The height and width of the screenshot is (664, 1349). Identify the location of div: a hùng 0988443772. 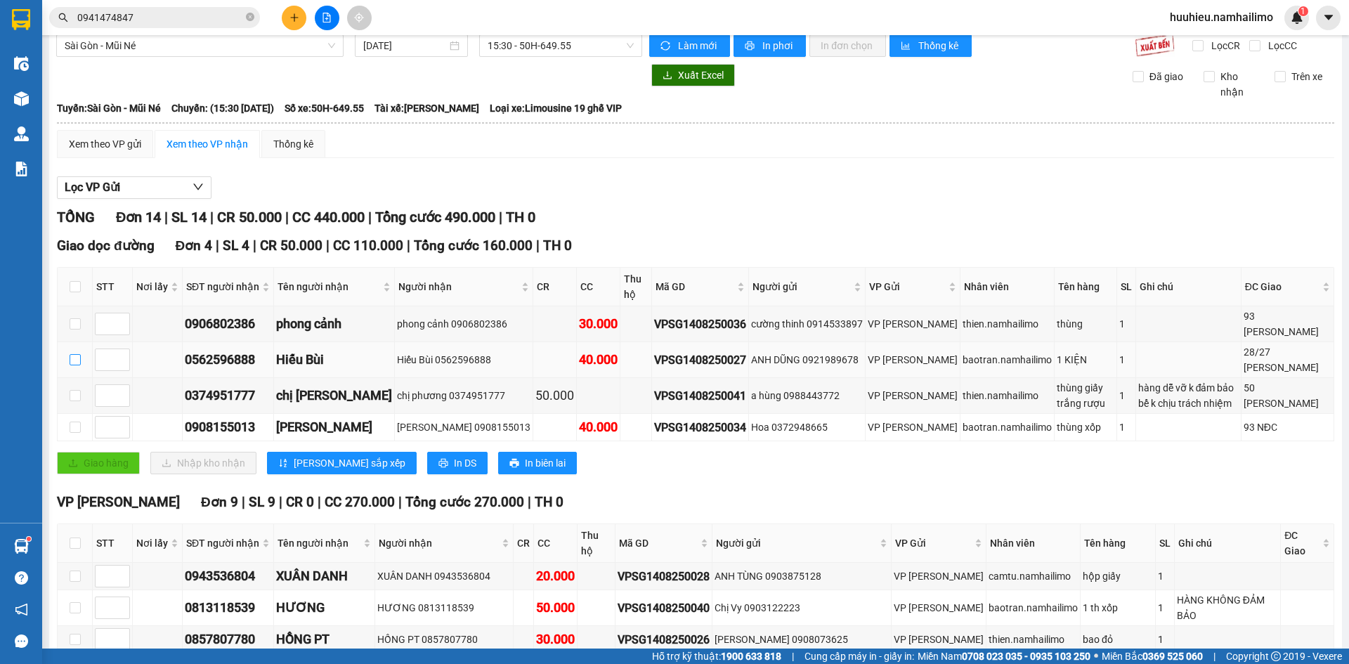
(806, 395).